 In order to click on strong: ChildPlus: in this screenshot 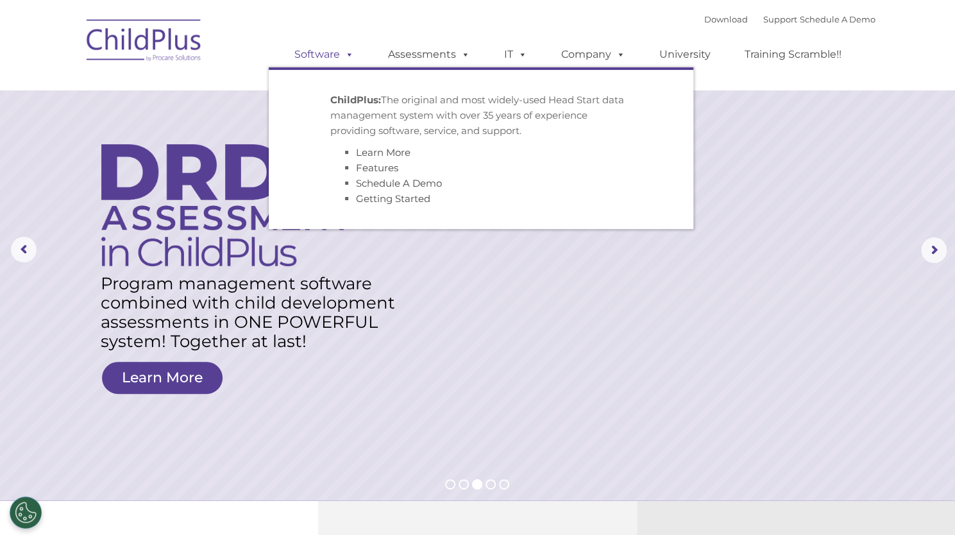, I will do `click(355, 99)`.